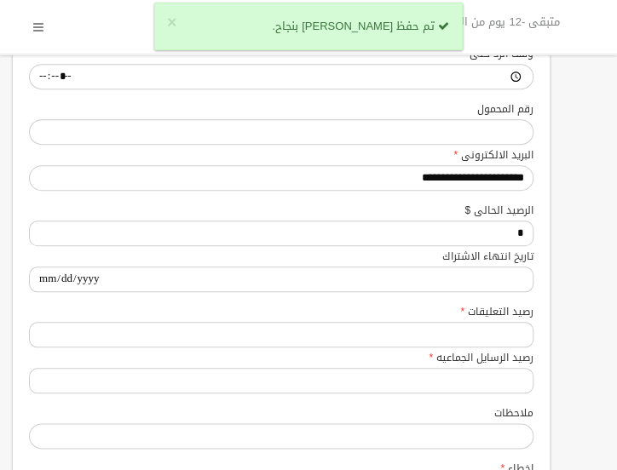  What do you see at coordinates (505, 109) in the screenshot?
I see `label: رقم المحمول` at bounding box center [505, 109].